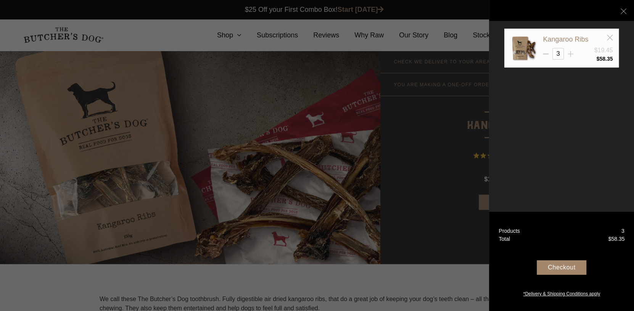 The image size is (634, 311). I want to click on div: $19.45, so click(603, 50).